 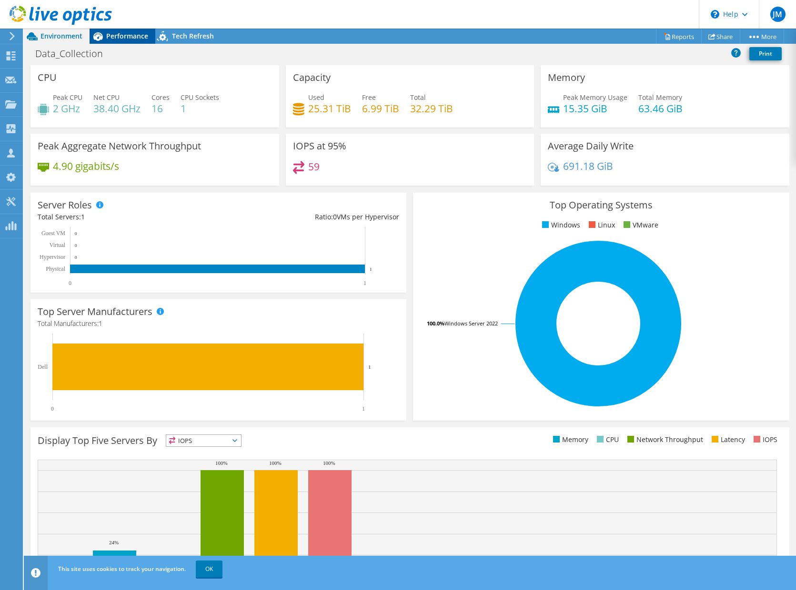 What do you see at coordinates (218, 324) in the screenshot?
I see `h4: Total Manufacturers:` at bounding box center [218, 324].